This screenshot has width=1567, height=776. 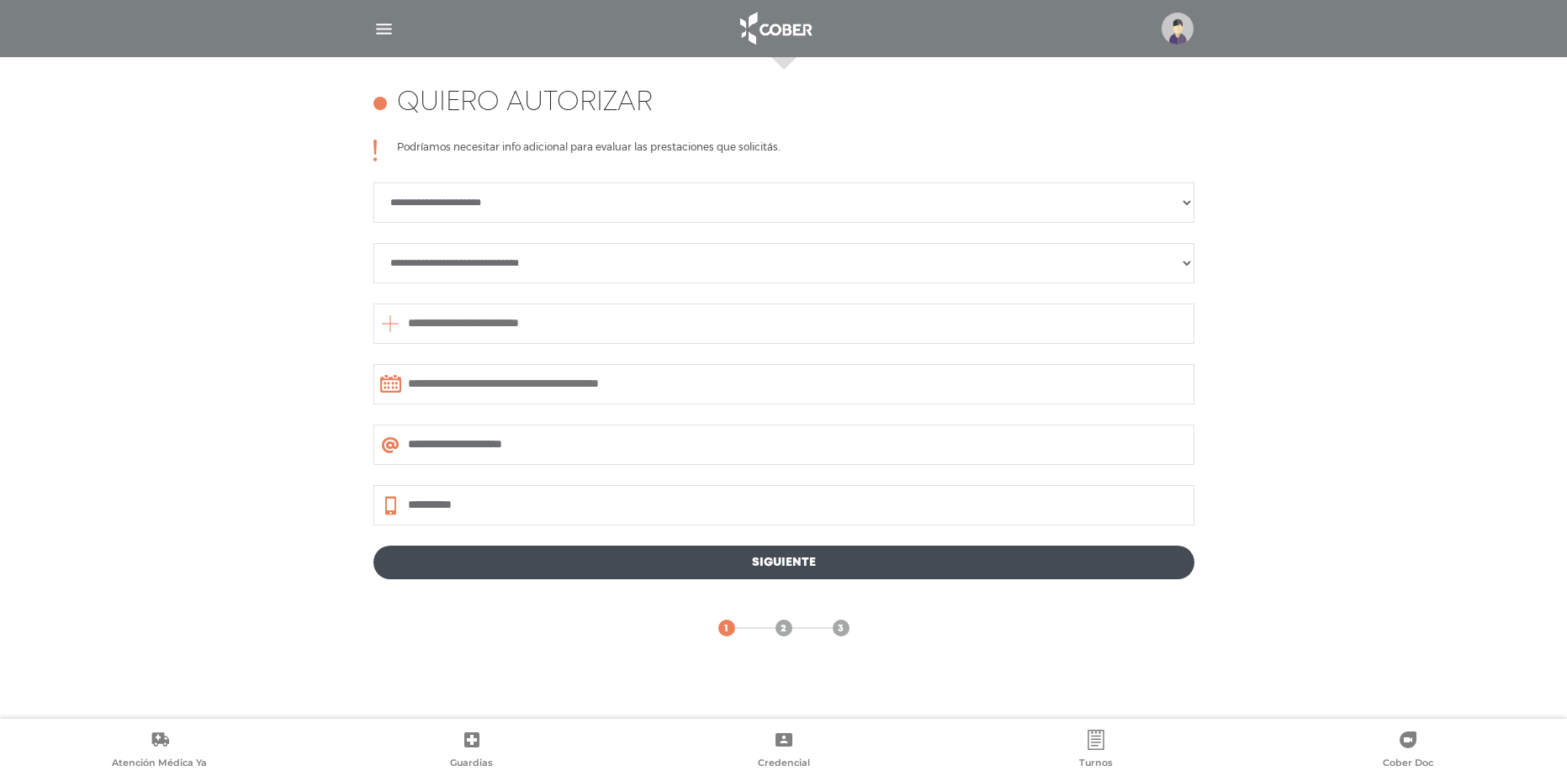 What do you see at coordinates (471, 765) in the screenshot?
I see `span: Guardias` at bounding box center [471, 765].